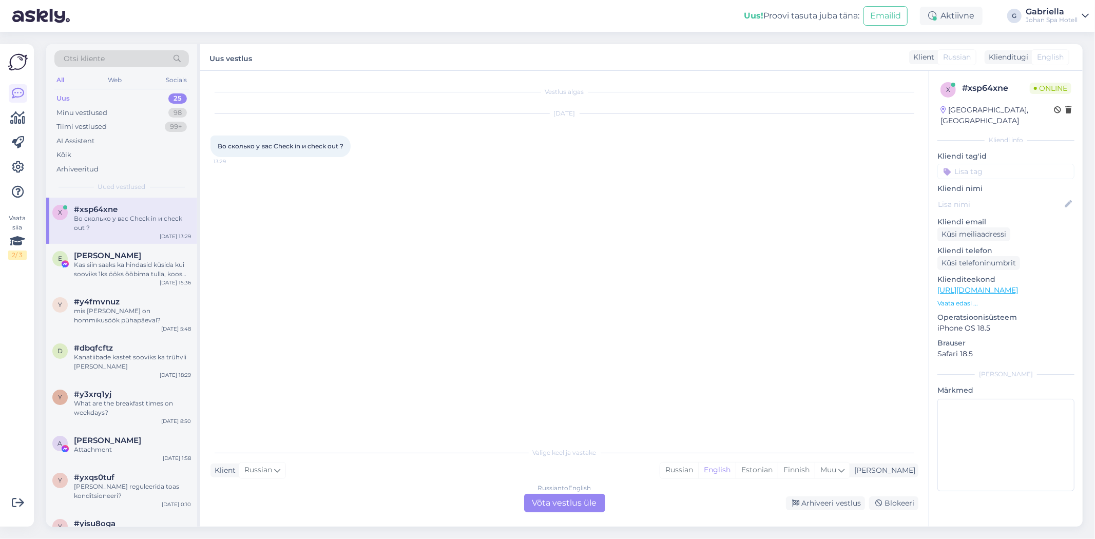  What do you see at coordinates (1006, 343) in the screenshot?
I see `p: Brauser` at bounding box center [1006, 343].